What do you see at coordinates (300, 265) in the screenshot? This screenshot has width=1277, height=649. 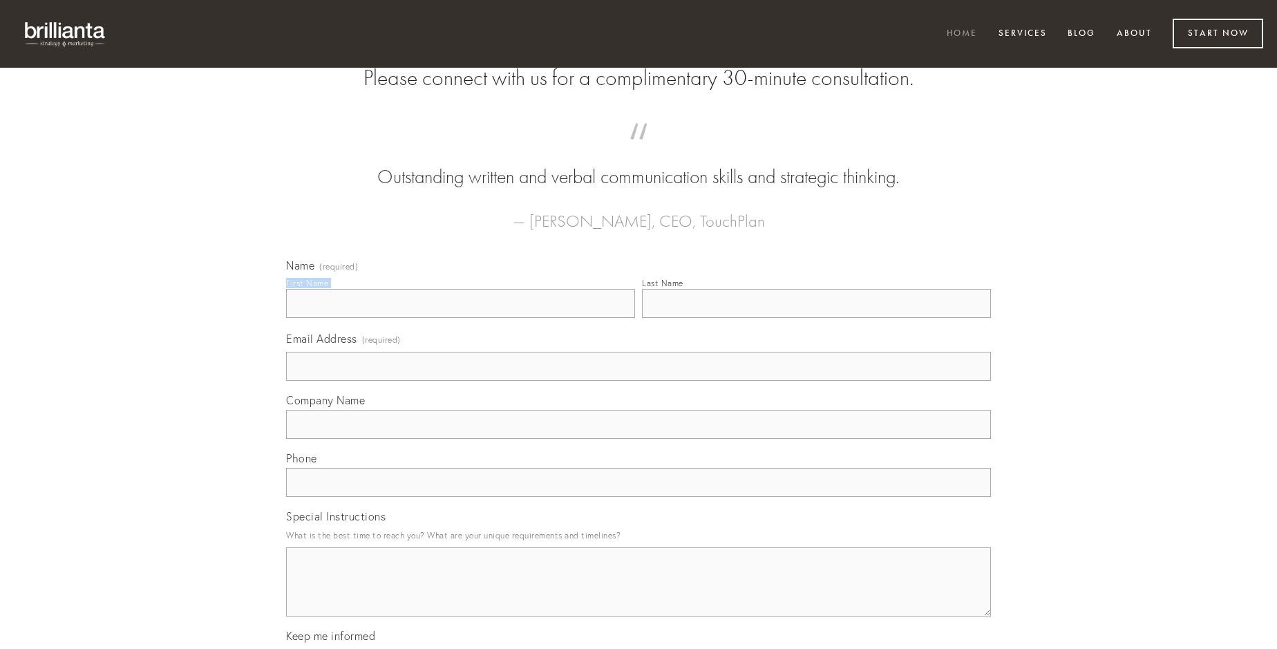 I see `span: Name` at bounding box center [300, 265].